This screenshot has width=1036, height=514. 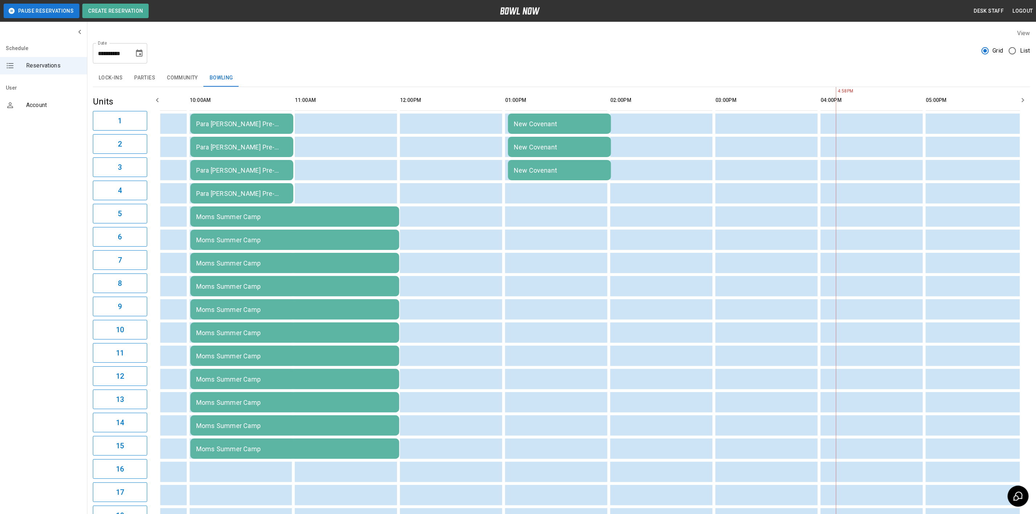 I want to click on span: Account, so click(x=54, y=105).